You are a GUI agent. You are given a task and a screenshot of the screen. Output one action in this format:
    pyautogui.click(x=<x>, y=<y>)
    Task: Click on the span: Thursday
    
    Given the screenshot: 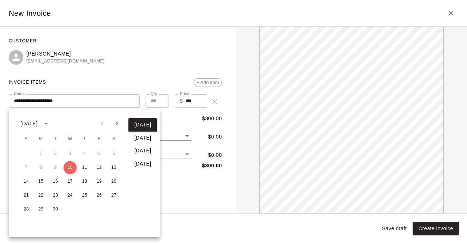 What is the action you would take?
    pyautogui.click(x=85, y=139)
    